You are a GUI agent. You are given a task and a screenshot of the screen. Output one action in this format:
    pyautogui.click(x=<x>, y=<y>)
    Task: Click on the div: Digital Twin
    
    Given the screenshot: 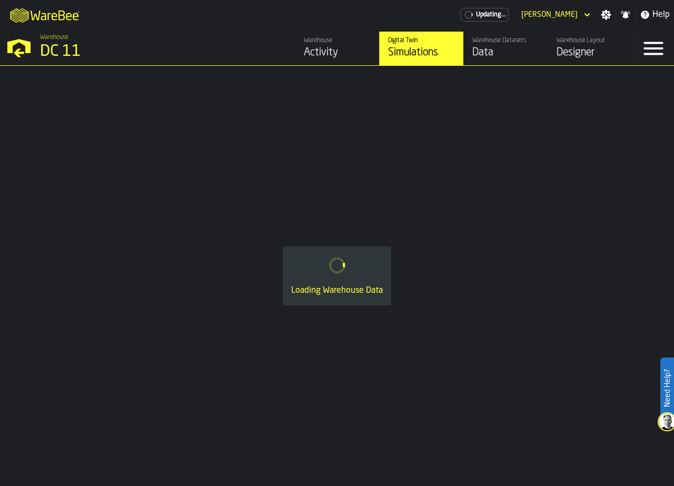 What is the action you would take?
    pyautogui.click(x=421, y=41)
    